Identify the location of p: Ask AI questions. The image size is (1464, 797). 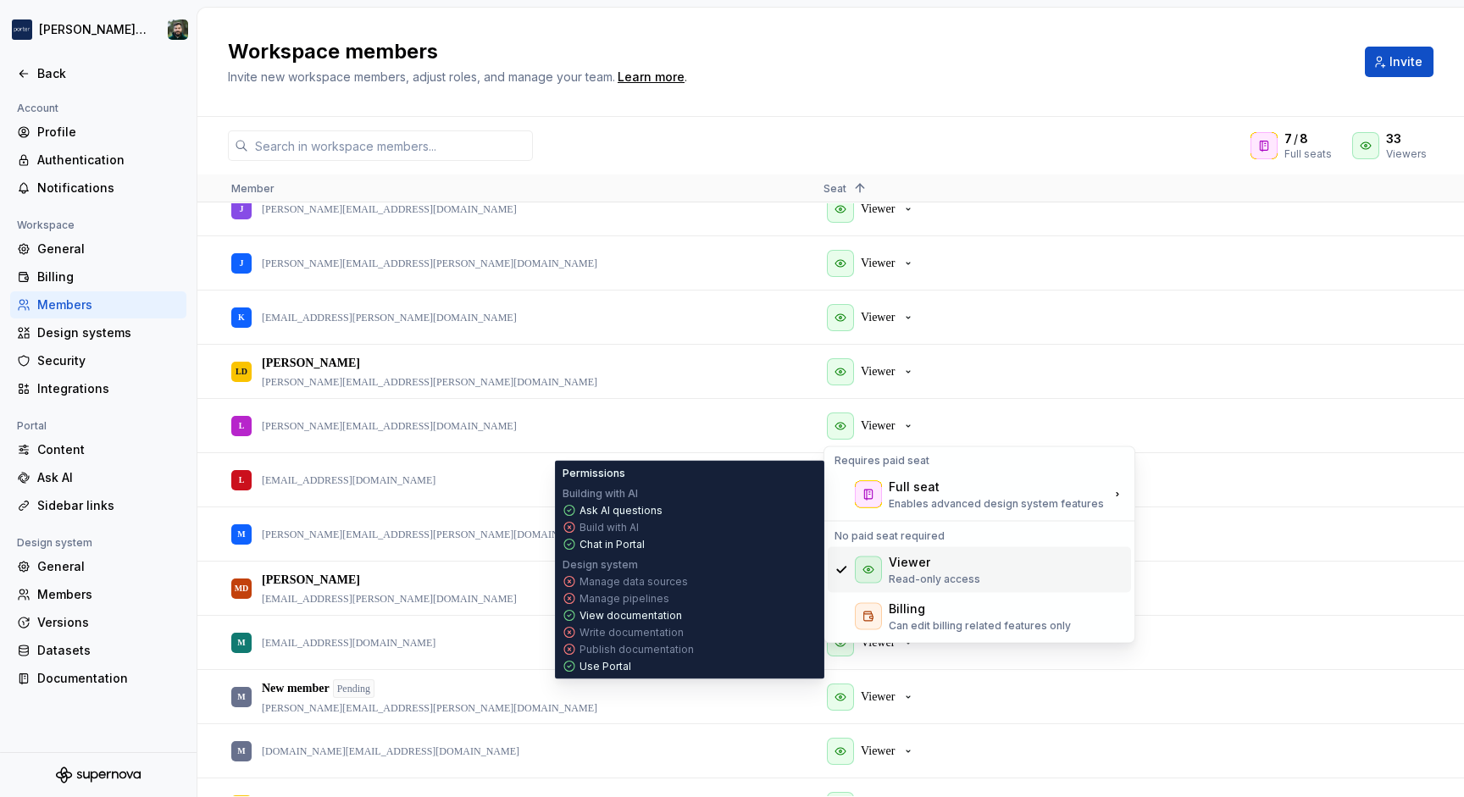
(621, 511).